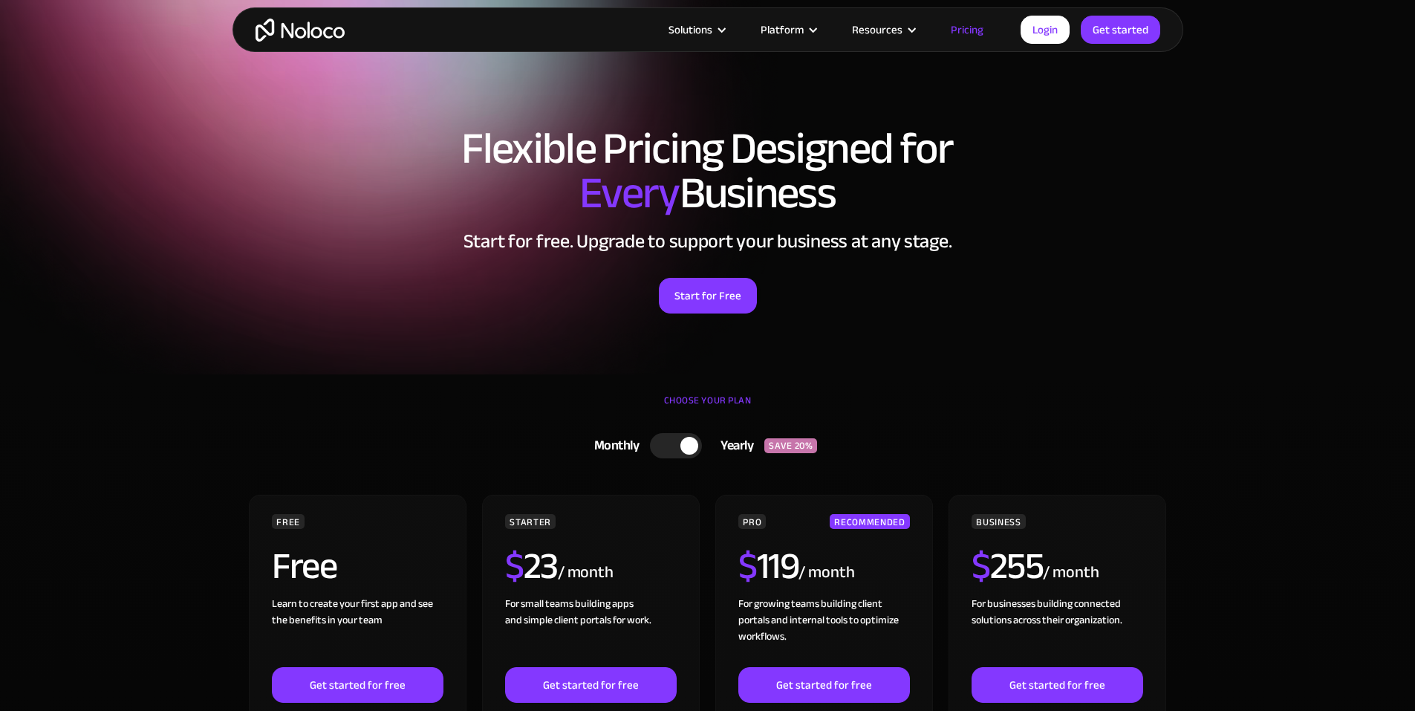 This screenshot has height=711, width=1415. What do you see at coordinates (708, 408) in the screenshot?
I see `div: CHOOSE YOUR PLAN` at bounding box center [708, 408].